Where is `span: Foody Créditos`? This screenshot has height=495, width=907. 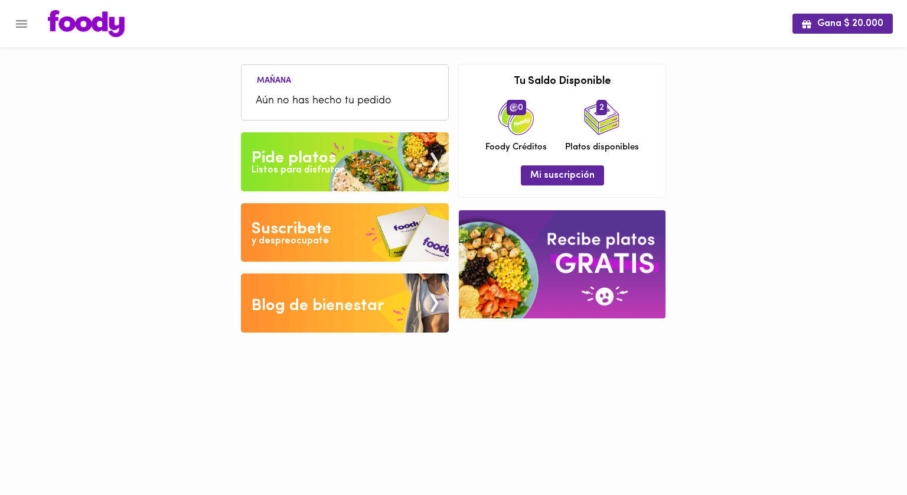 span: Foody Créditos is located at coordinates (516, 147).